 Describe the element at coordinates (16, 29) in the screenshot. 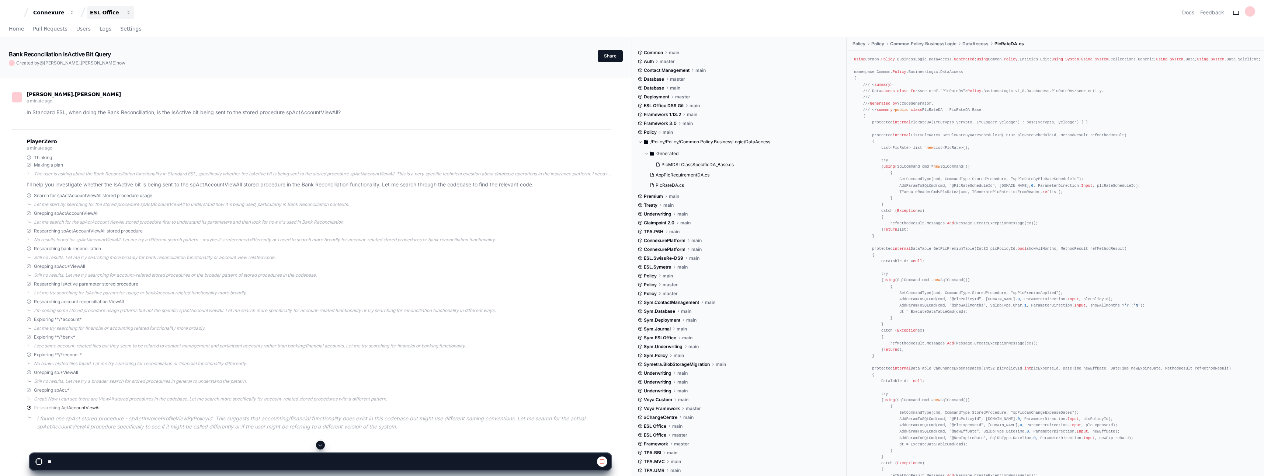

I see `span: Home` at that location.